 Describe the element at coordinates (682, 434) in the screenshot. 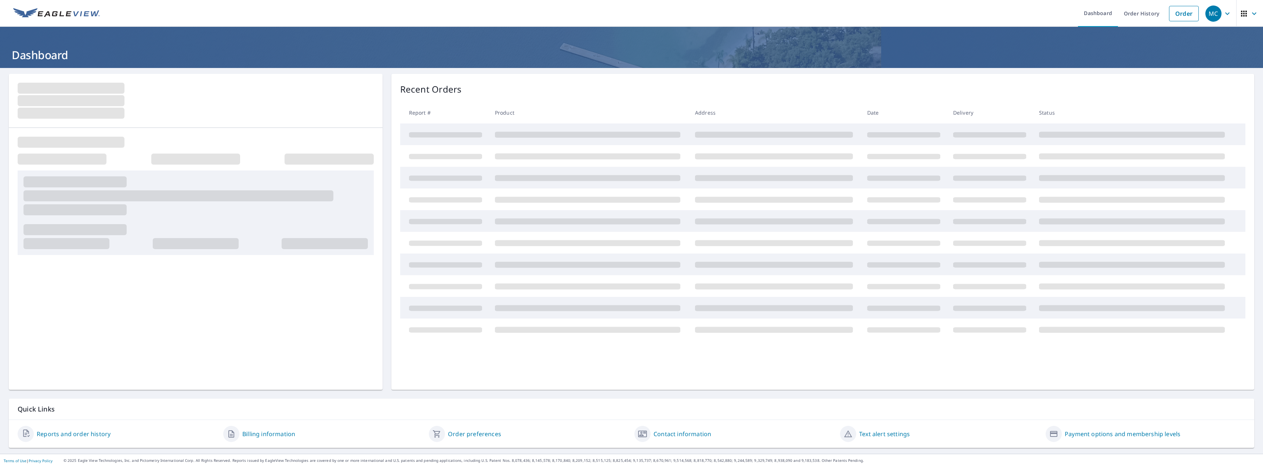

I see `a: Contact information` at that location.